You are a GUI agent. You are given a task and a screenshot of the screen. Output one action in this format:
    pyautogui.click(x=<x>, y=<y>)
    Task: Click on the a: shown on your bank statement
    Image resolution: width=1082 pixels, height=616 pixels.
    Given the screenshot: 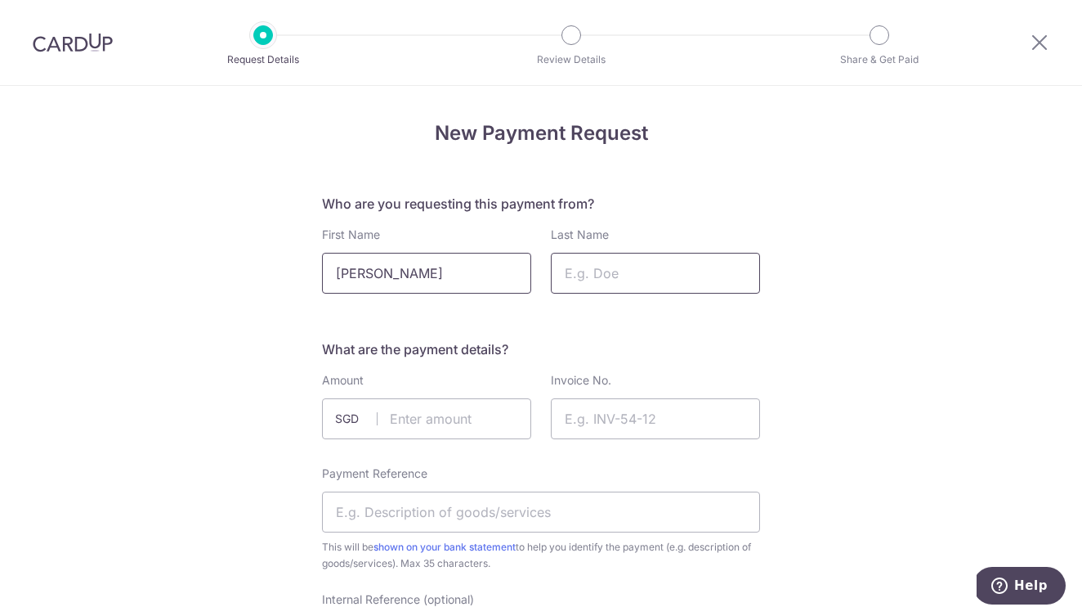 What is the action you would take?
    pyautogui.click(x=445, y=546)
    